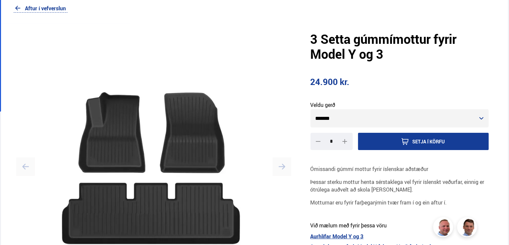  What do you see at coordinates (468, 228) in the screenshot?
I see `img: FbJEzSuNWCJXmdc-.webp` at bounding box center [468, 228].